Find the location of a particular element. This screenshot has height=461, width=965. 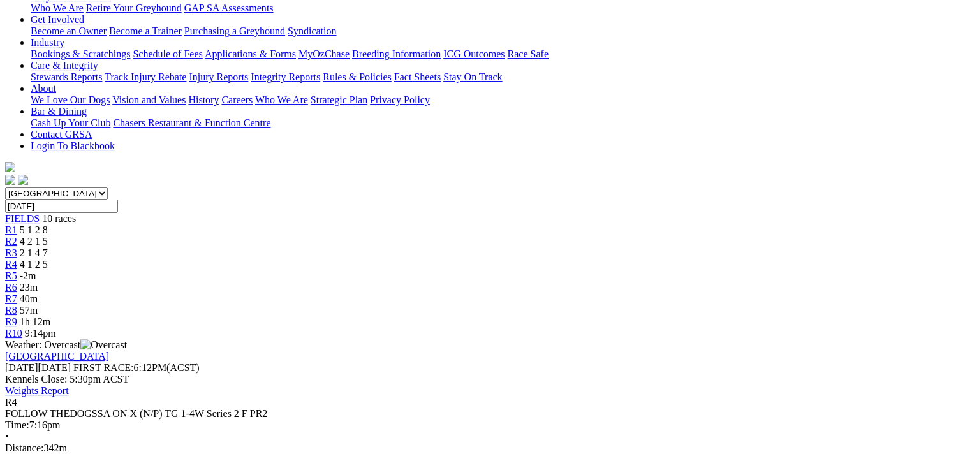

a: Weights Report is located at coordinates (37, 390).